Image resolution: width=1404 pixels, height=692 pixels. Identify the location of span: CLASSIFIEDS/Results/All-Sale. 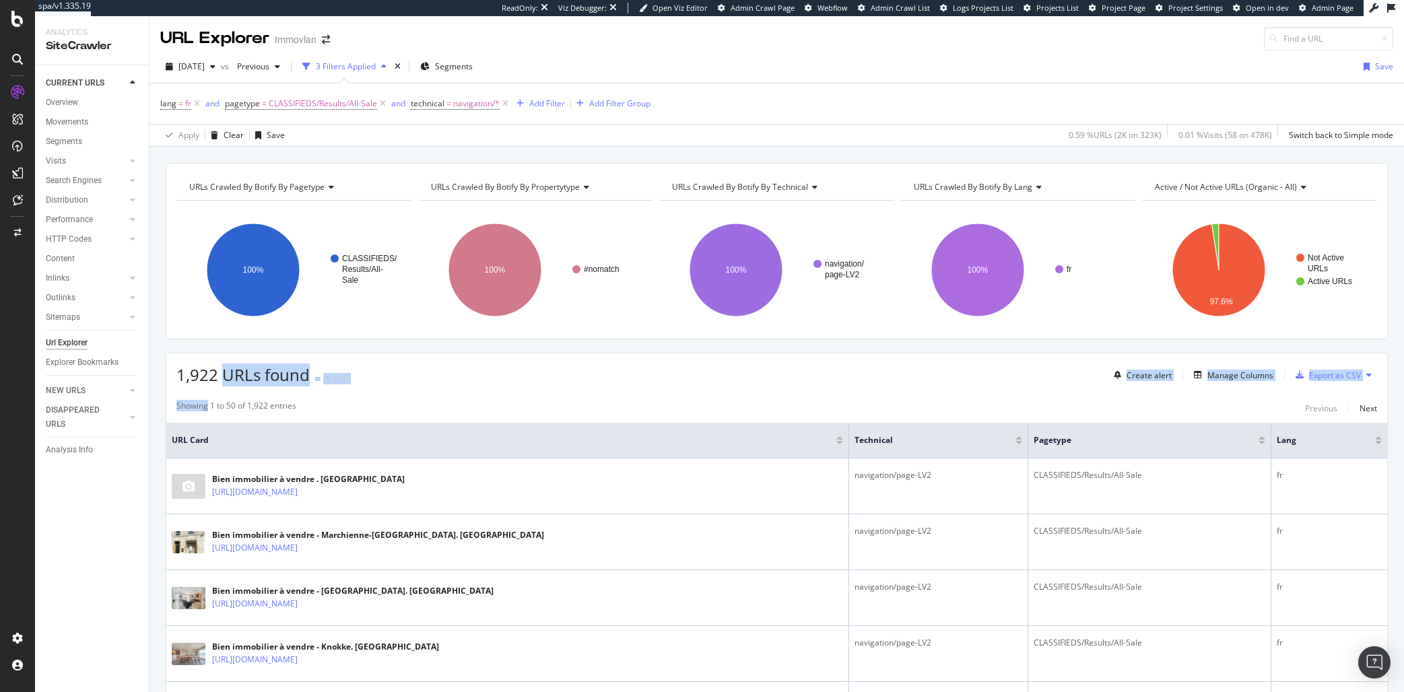
(323, 104).